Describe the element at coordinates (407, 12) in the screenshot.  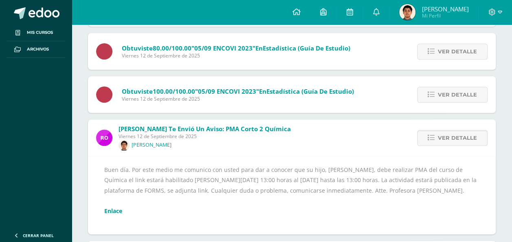
I see `img: d5477ca1a3f189a885c1b57d1d09bc4b.png` at that location.